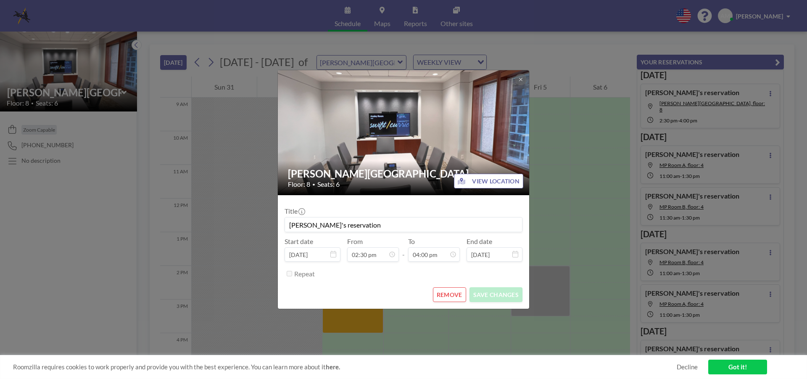 The image size is (807, 379). What do you see at coordinates (496, 294) in the screenshot?
I see `button: SAVE CHANGES` at bounding box center [496, 294].